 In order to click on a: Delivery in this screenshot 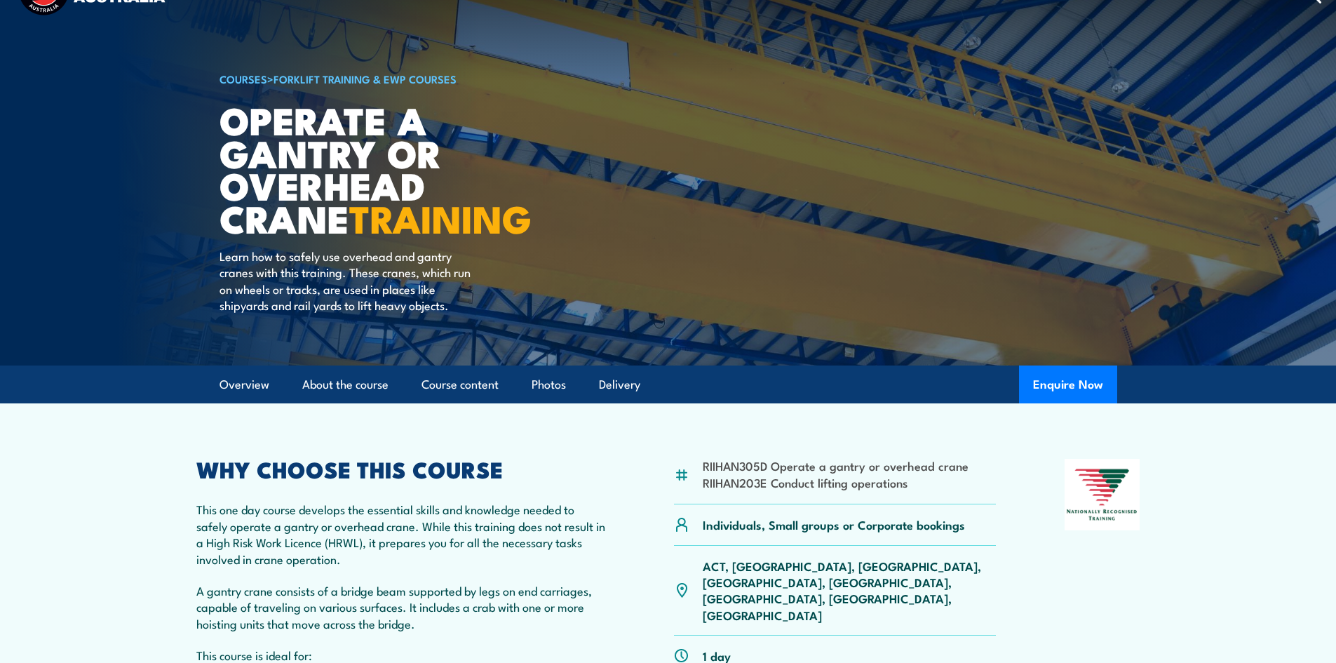, I will do `click(619, 384)`.